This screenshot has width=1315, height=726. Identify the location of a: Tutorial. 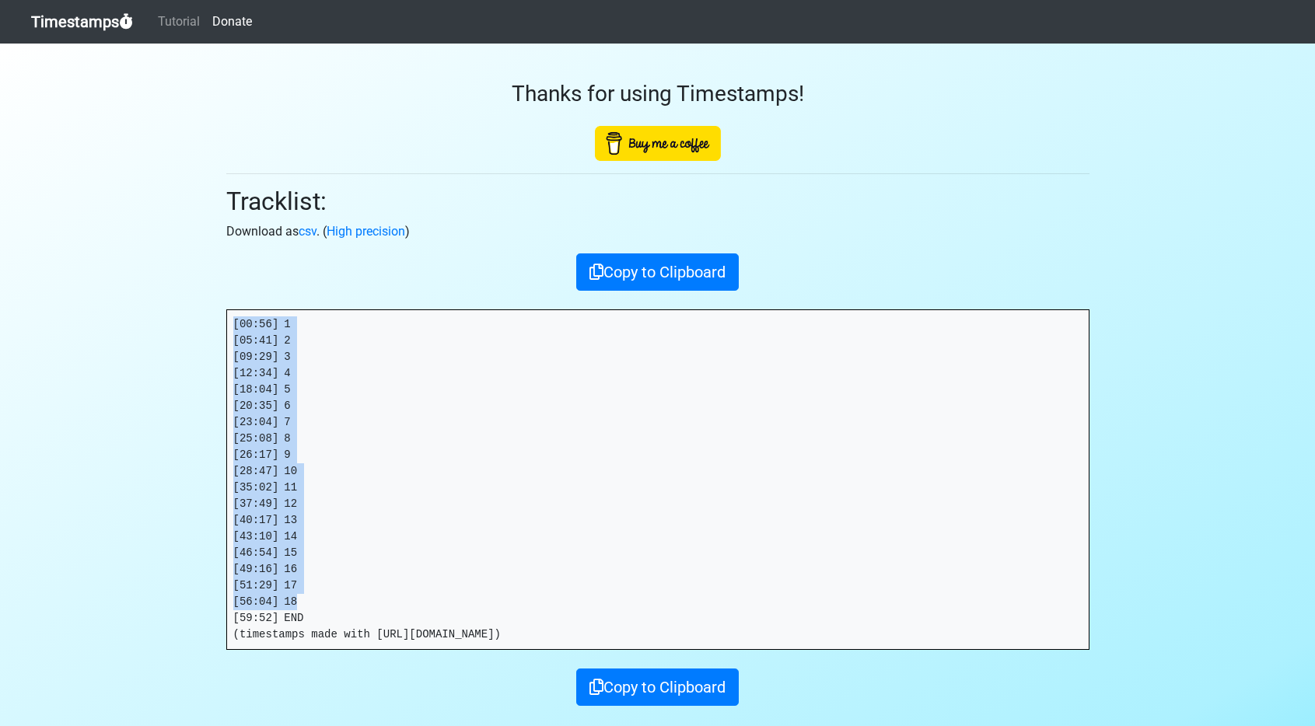
(179, 22).